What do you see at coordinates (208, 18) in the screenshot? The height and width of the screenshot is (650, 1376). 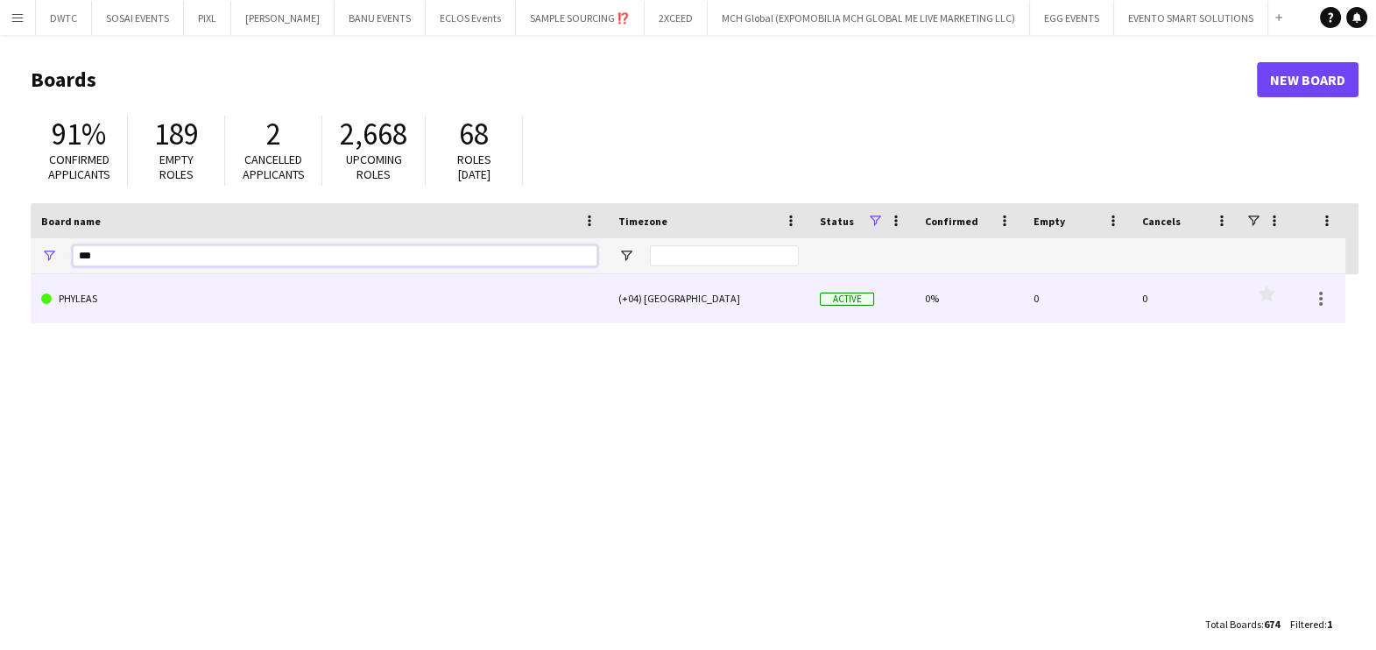 I see `button: PIXL` at bounding box center [208, 18].